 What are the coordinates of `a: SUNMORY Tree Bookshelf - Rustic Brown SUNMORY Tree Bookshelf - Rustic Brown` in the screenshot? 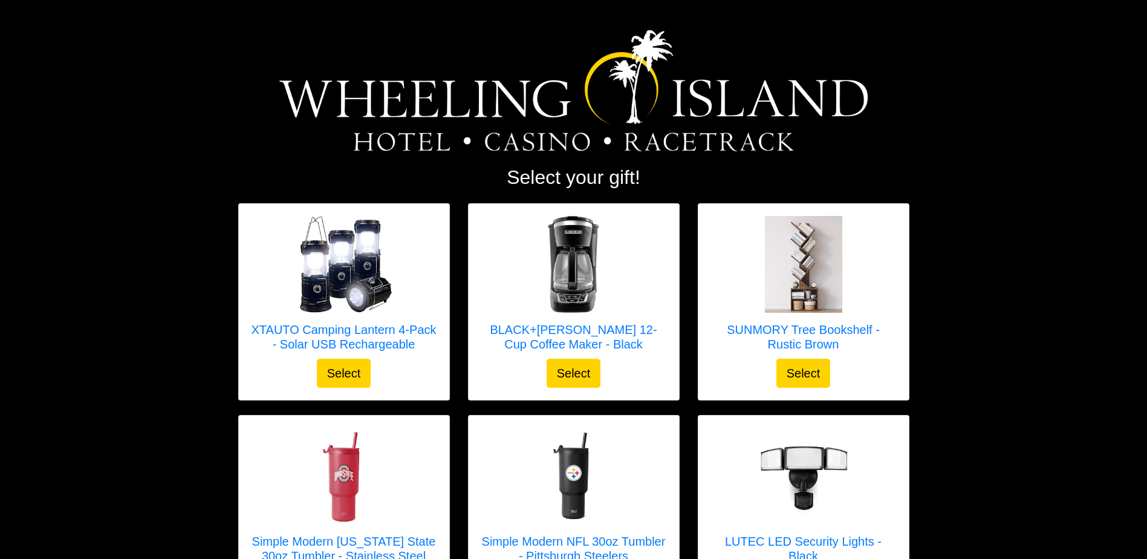 It's located at (804, 287).